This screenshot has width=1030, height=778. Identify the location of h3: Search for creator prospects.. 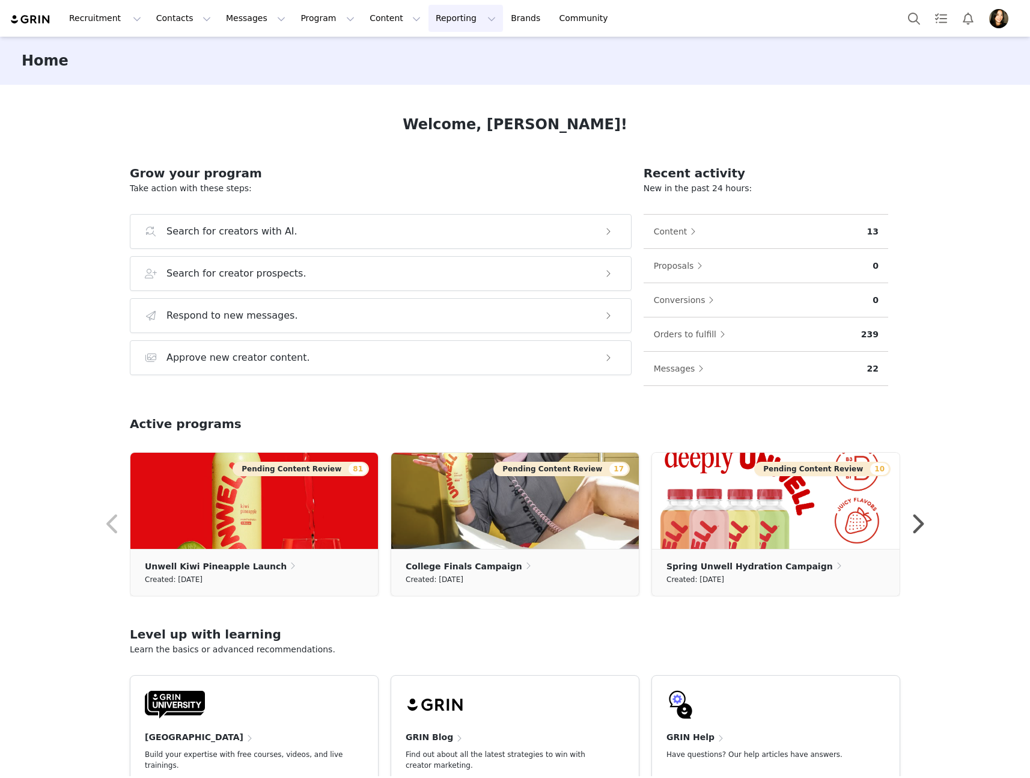
(236, 273).